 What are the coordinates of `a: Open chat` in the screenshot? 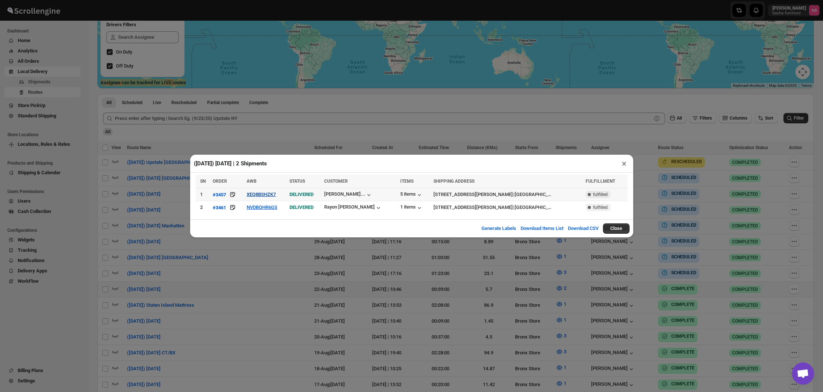 It's located at (804, 374).